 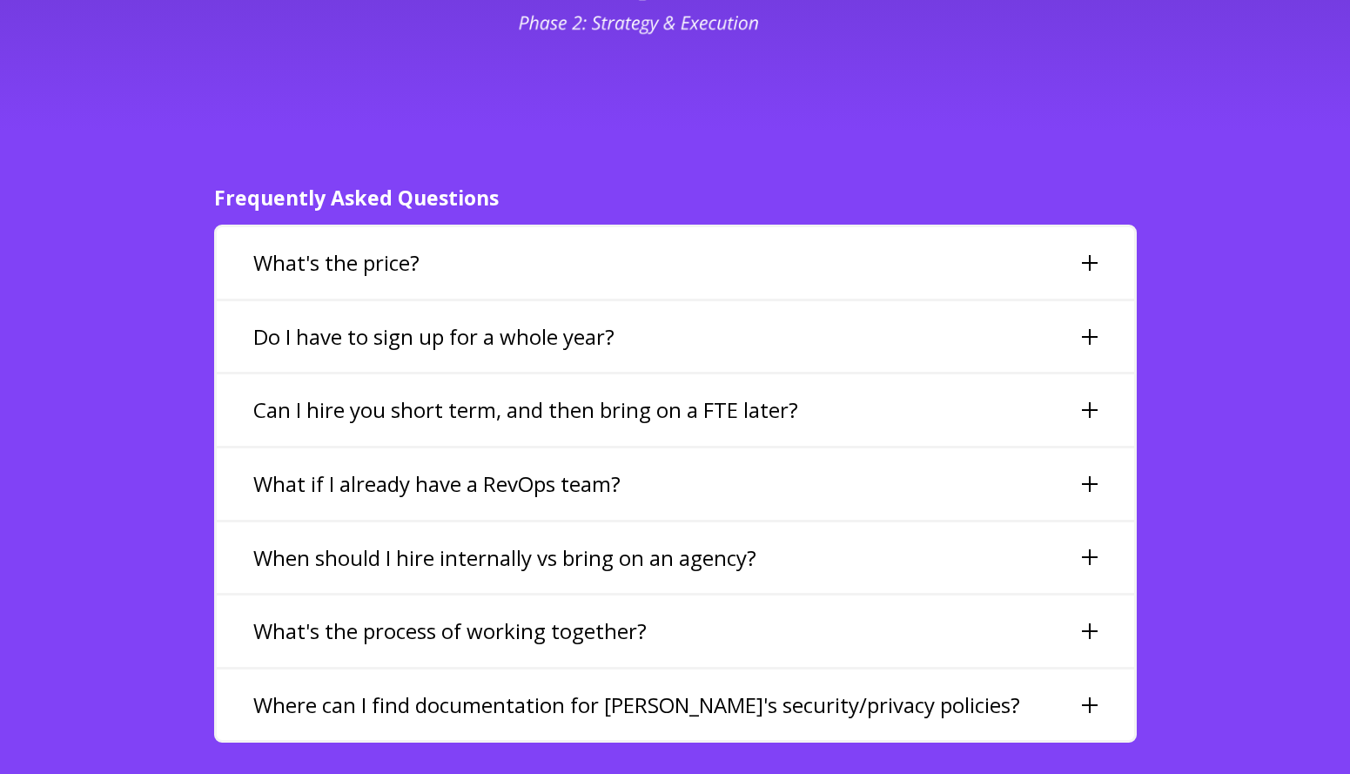 What do you see at coordinates (450, 631) in the screenshot?
I see `h3: What's the process of working together?` at bounding box center [450, 631].